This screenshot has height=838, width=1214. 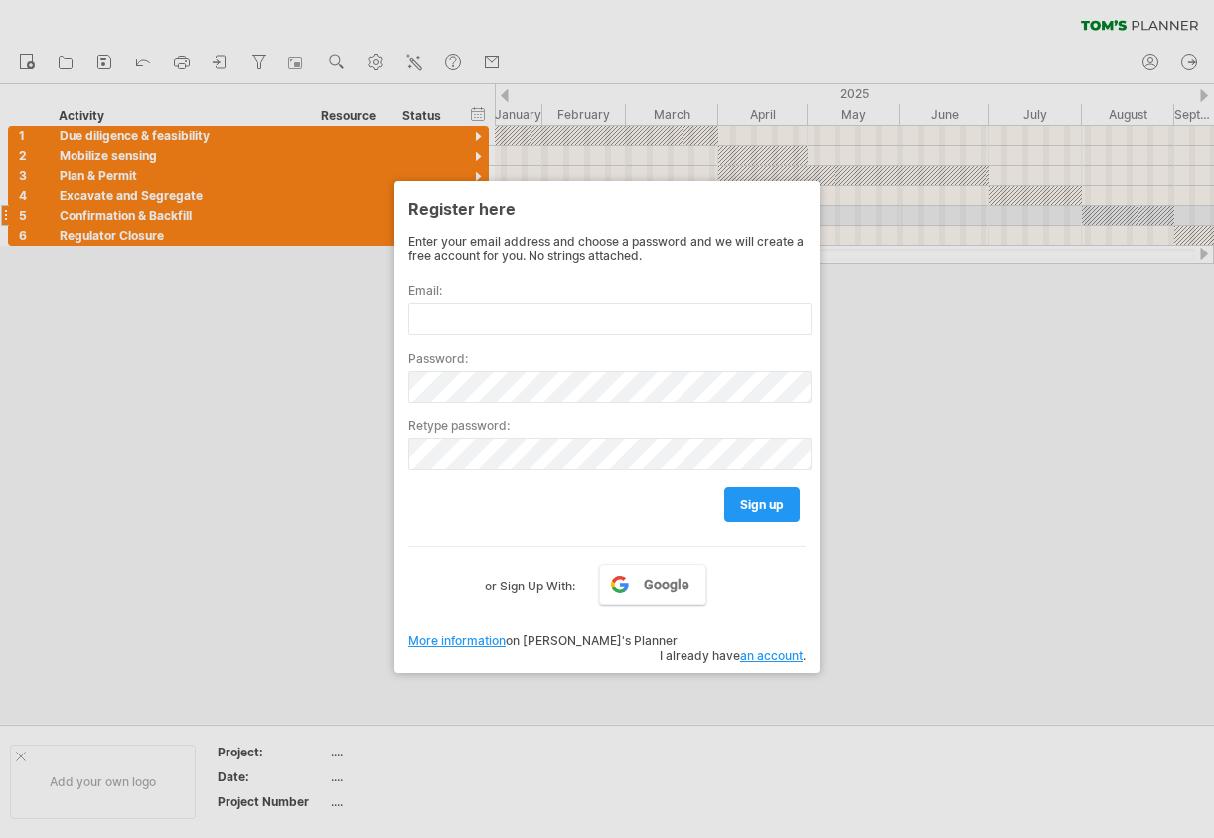 I want to click on label: Password:, so click(x=607, y=358).